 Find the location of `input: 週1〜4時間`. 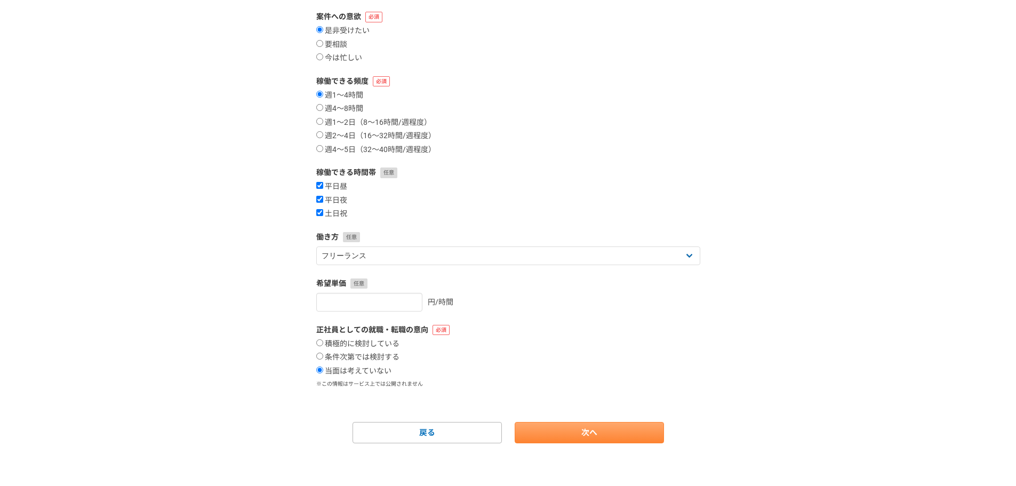

input: 週1〜4時間 is located at coordinates (319, 94).